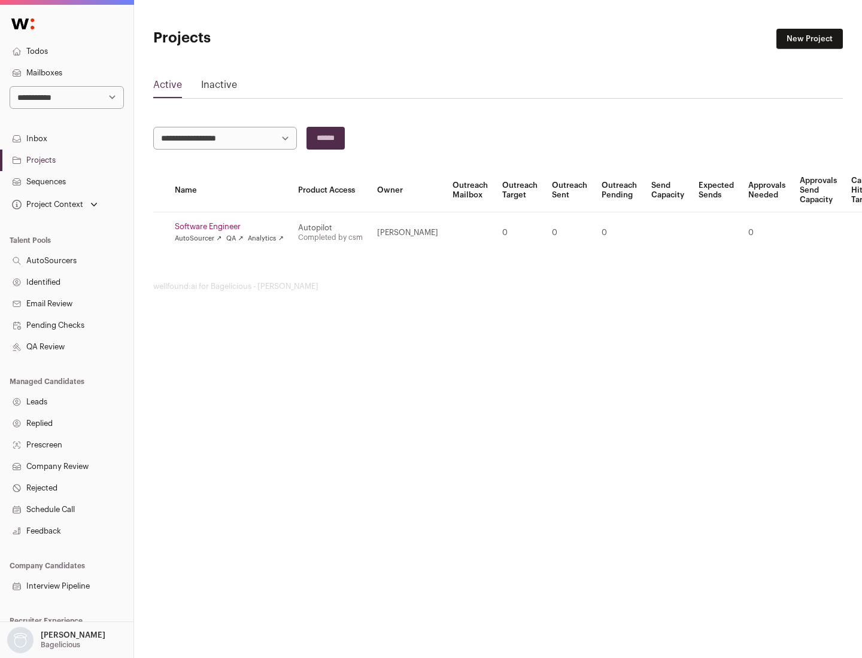 The height and width of the screenshot is (658, 862). Describe the element at coordinates (330, 238) in the screenshot. I see `a: Completed by csm` at that location.